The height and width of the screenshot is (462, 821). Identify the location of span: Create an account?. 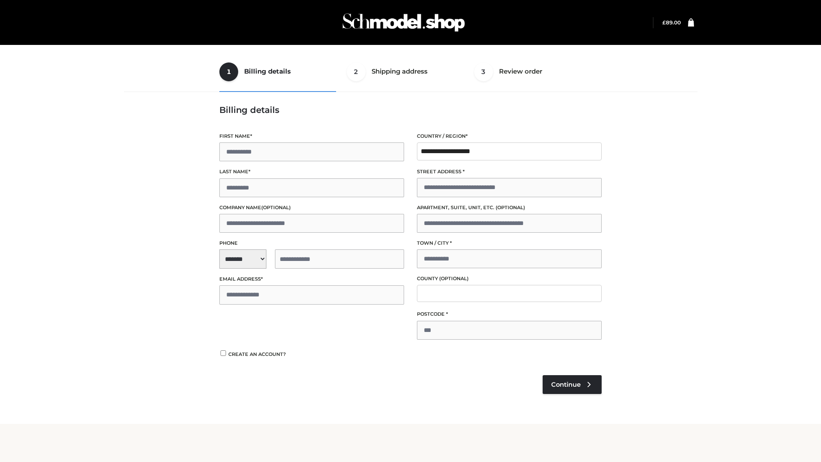
(257, 354).